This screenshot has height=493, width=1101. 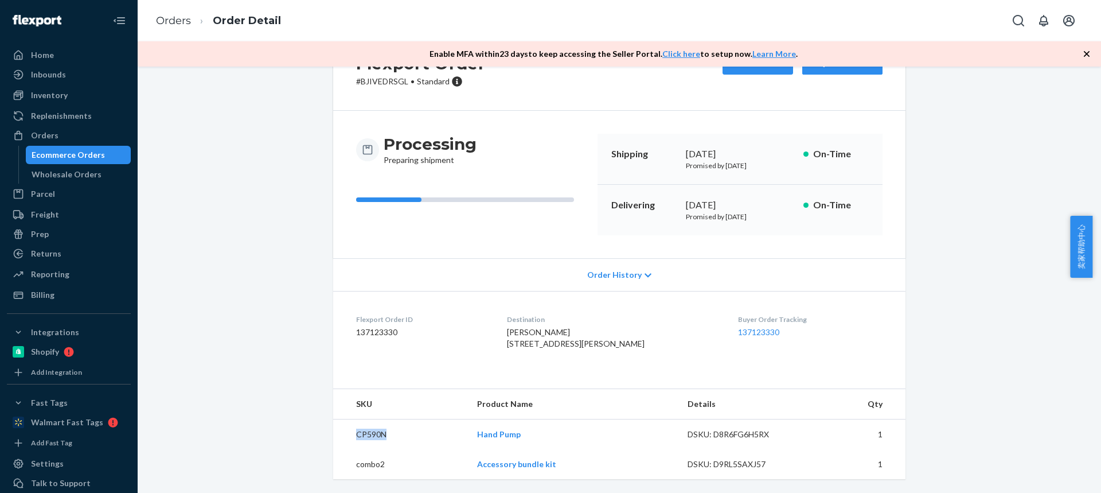 What do you see at coordinates (810, 319) in the screenshot?
I see `dt: Buyer Order Tracking` at bounding box center [810, 319].